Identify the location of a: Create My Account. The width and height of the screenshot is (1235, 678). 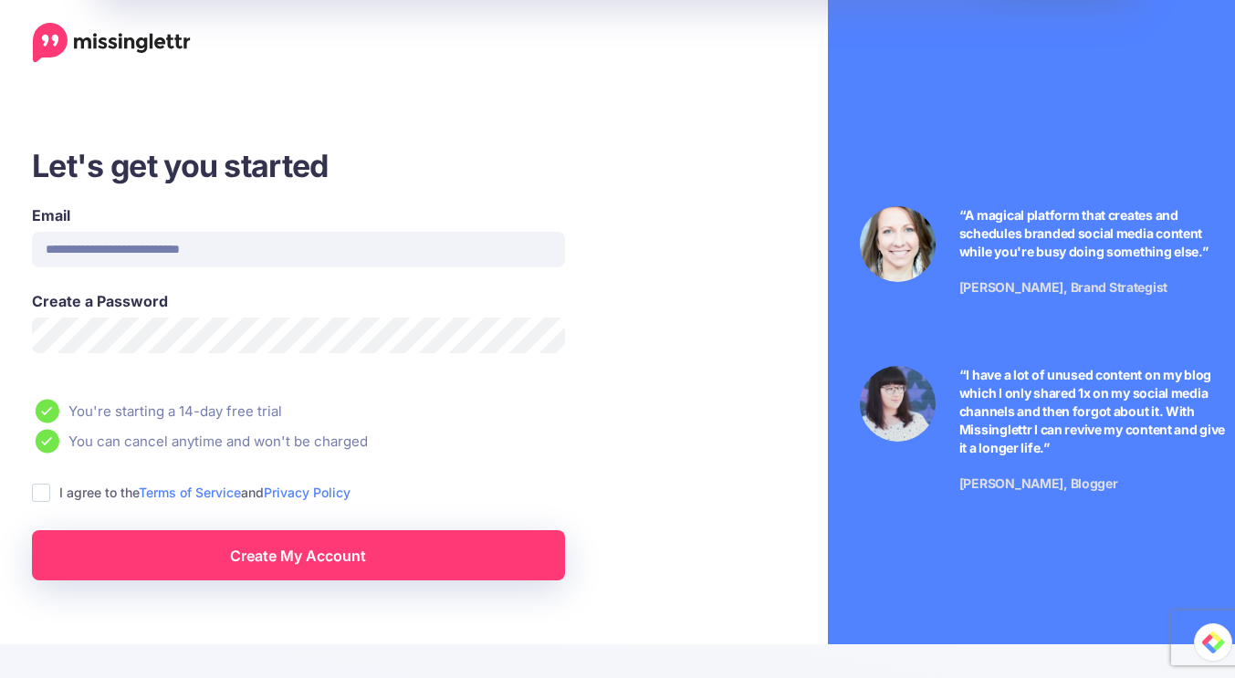
(299, 555).